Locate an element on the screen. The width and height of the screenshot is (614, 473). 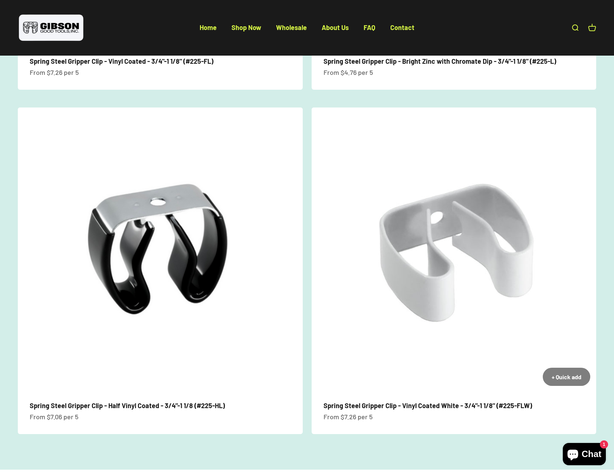
button: + Quick add is located at coordinates (567, 377).